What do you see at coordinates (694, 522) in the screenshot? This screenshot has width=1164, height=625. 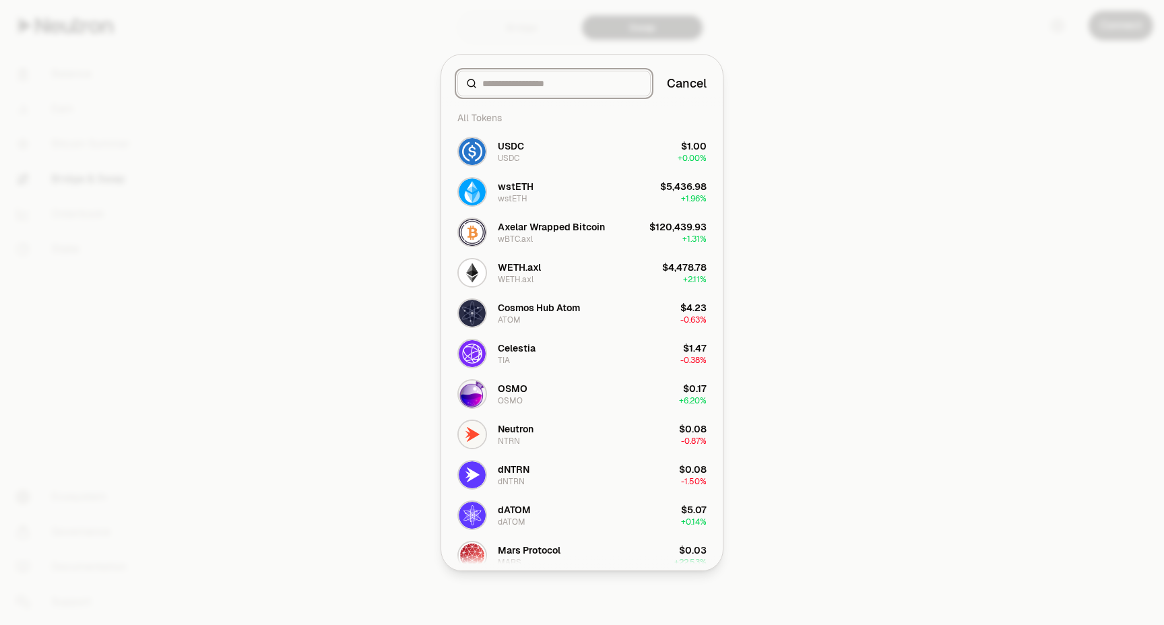 I see `span: + 0.14%` at bounding box center [694, 522].